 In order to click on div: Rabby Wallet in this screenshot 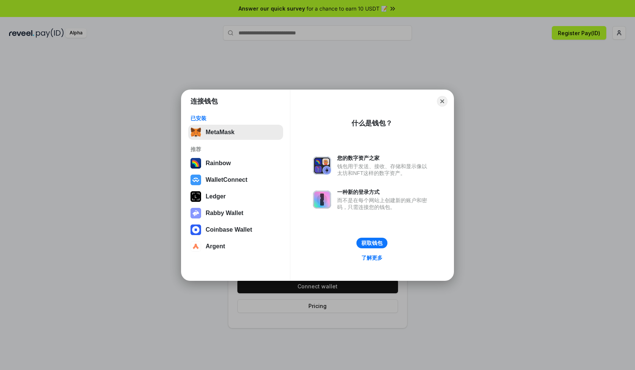, I will do `click(225, 213)`.